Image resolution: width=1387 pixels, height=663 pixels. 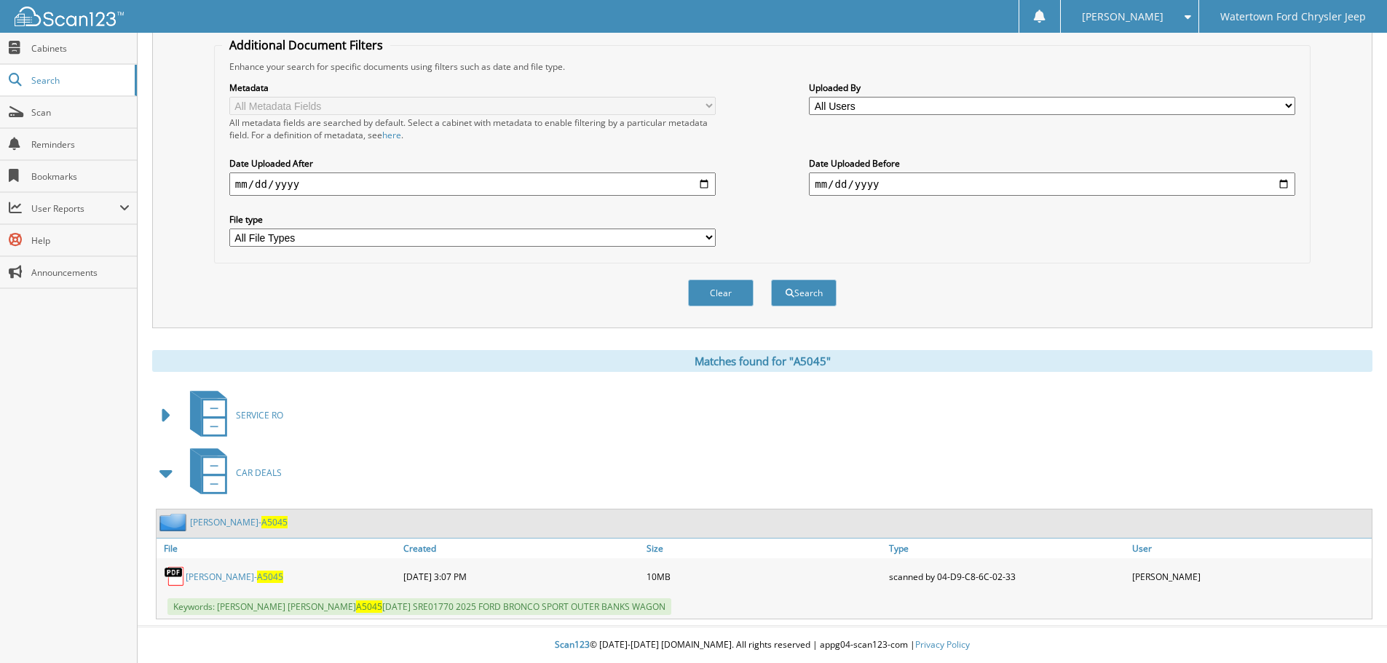 I want to click on div: Enhance your search for specific documents using filters such as date and file type., so click(x=762, y=66).